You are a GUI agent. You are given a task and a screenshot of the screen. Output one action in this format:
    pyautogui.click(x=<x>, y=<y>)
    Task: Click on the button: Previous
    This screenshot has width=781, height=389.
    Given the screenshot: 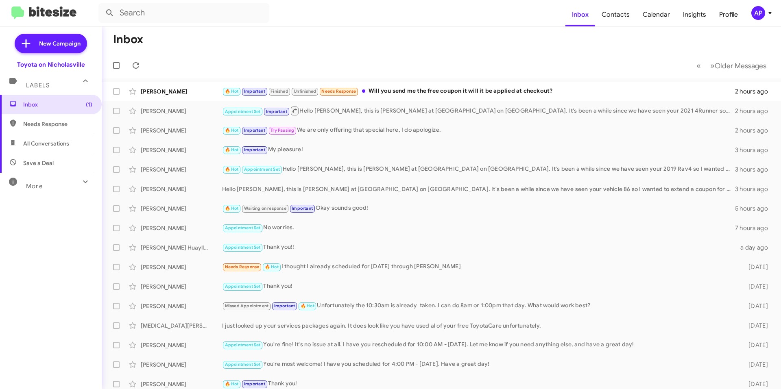 What is the action you would take?
    pyautogui.click(x=699, y=66)
    